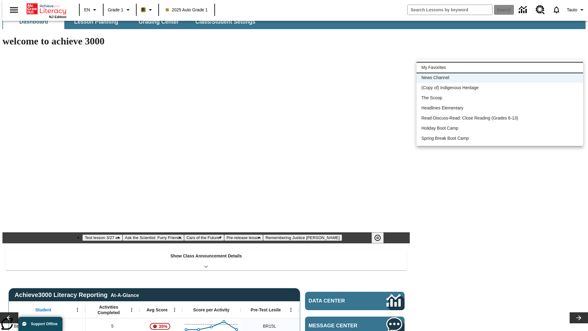 The image size is (588, 331). I want to click on li: Spring Break Boot Camp, so click(500, 138).